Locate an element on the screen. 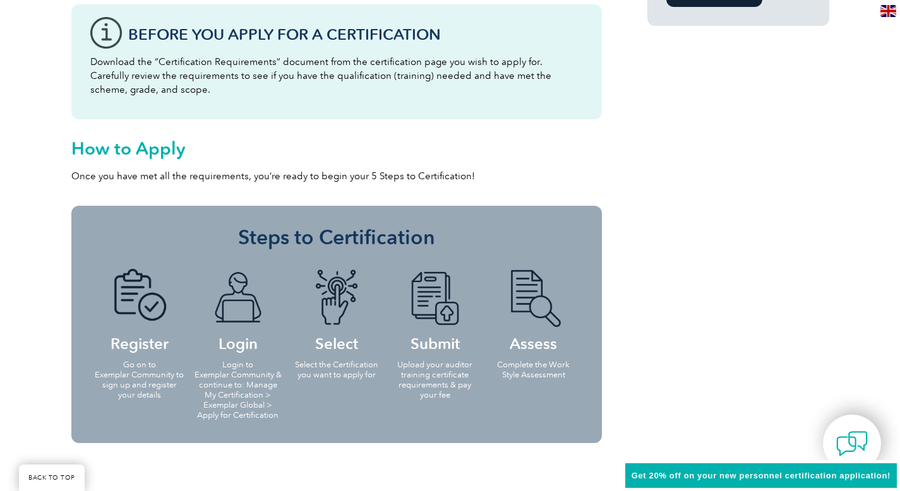 This screenshot has height=491, width=900. h3: Steps to Certification is located at coordinates (337, 237).